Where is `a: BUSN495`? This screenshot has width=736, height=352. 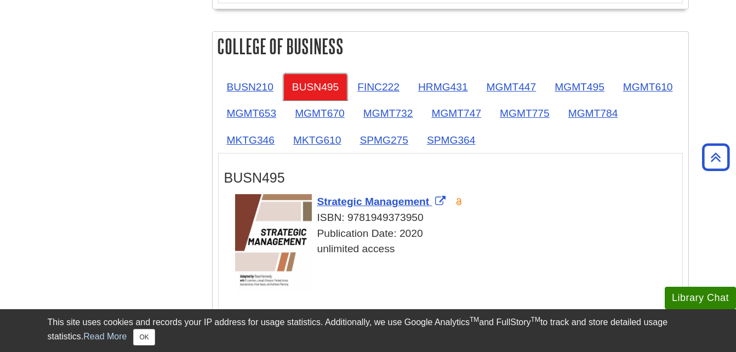 a: BUSN495 is located at coordinates (315, 87).